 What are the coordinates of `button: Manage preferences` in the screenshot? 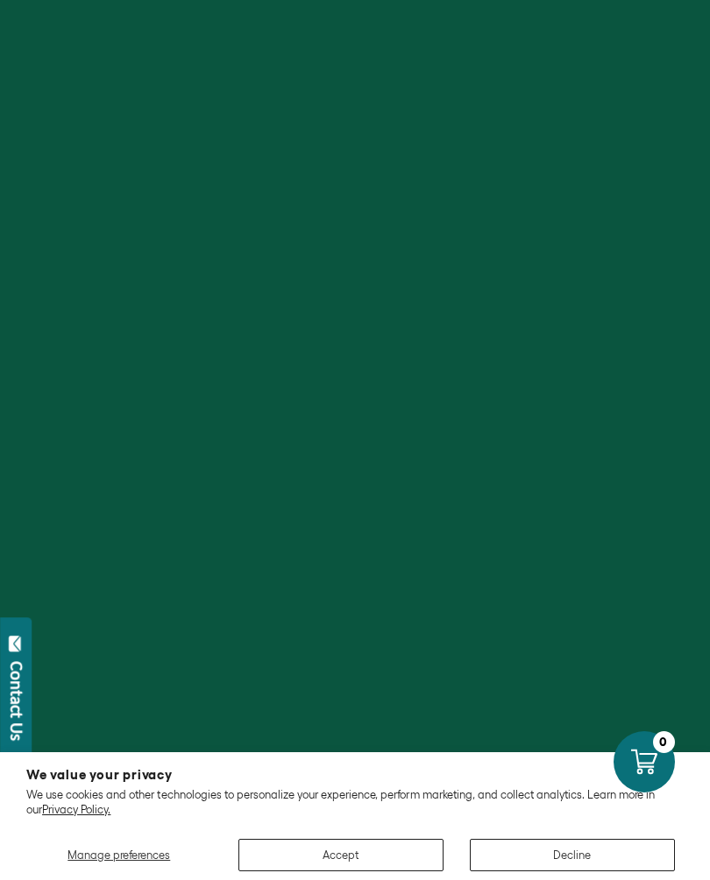 It's located at (119, 855).